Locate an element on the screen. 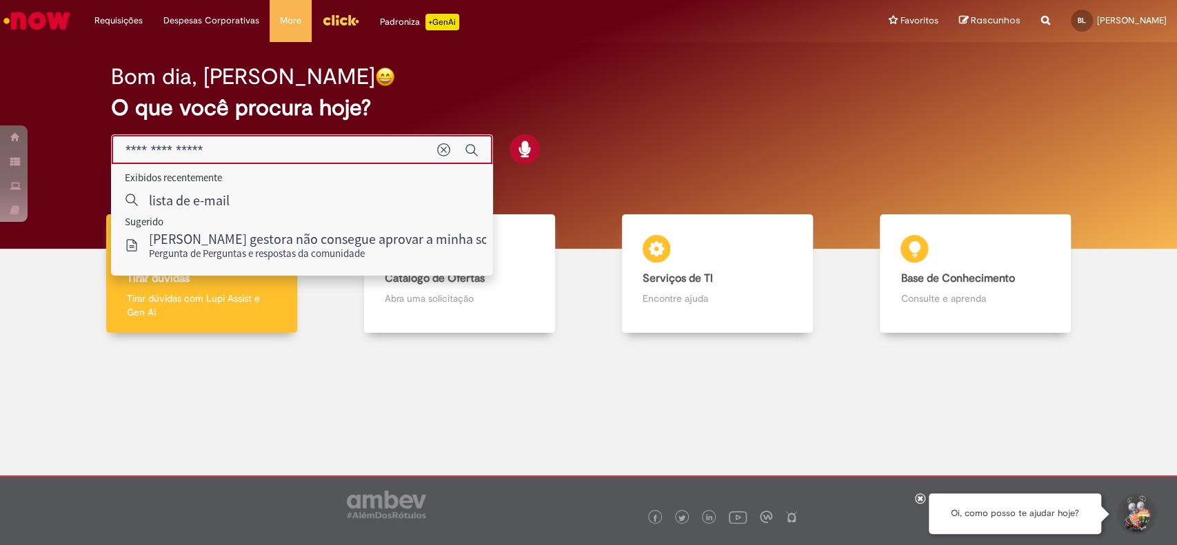  img: logo_footer_twitter.png is located at coordinates (682, 518).